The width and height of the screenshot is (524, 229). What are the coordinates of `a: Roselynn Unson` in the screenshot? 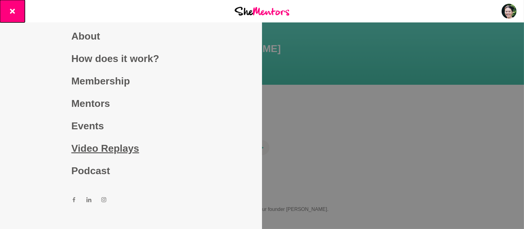 It's located at (510, 11).